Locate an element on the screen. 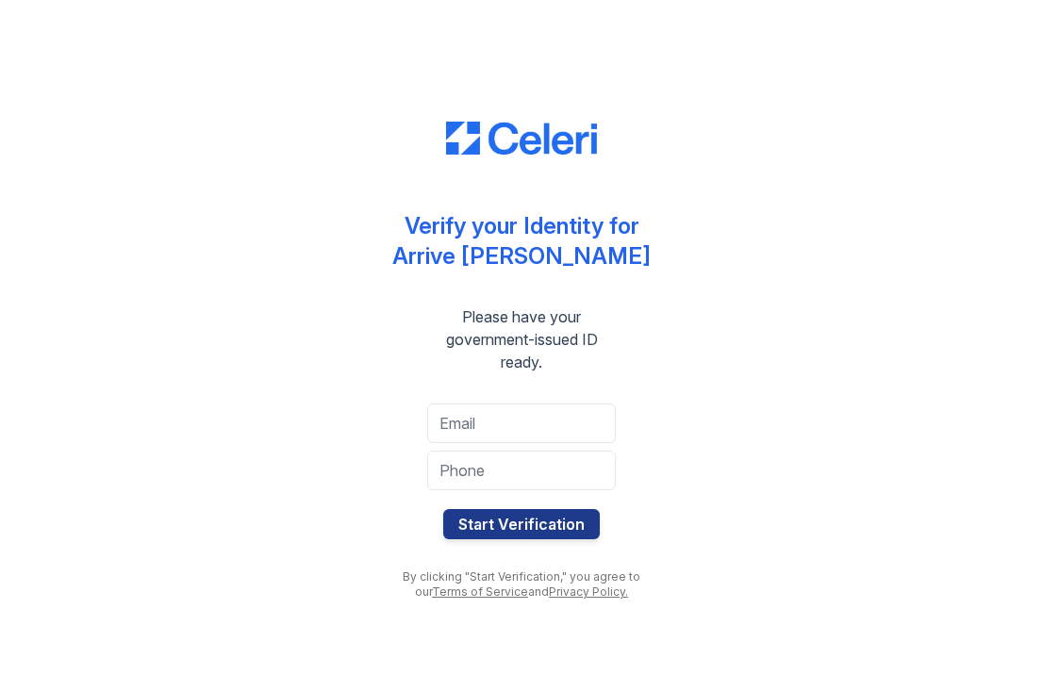 The height and width of the screenshot is (691, 1043). div: By clicking "Start Verification," you agree to our and is located at coordinates (521, 584).